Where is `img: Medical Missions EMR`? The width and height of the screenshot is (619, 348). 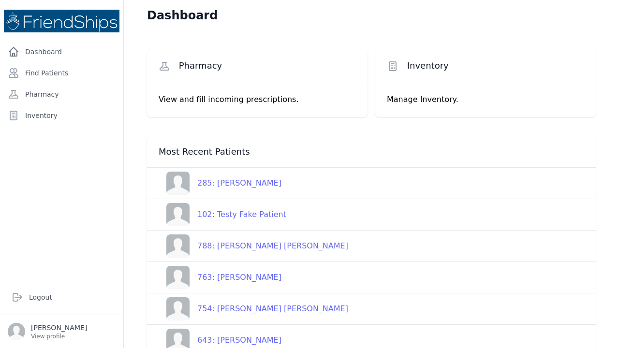 img: Medical Missions EMR is located at coordinates (61, 21).